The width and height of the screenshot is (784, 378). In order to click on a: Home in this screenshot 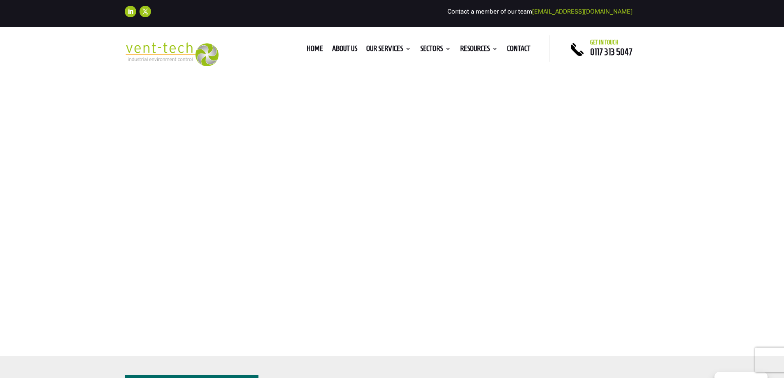, I will do `click(315, 50)`.